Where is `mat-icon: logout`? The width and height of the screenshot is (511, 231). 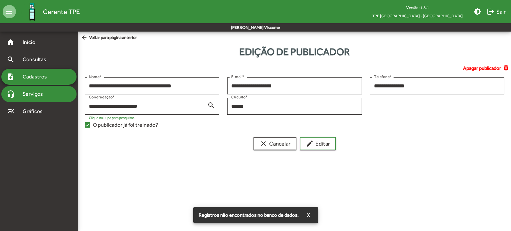
mat-icon: logout is located at coordinates (491, 12).